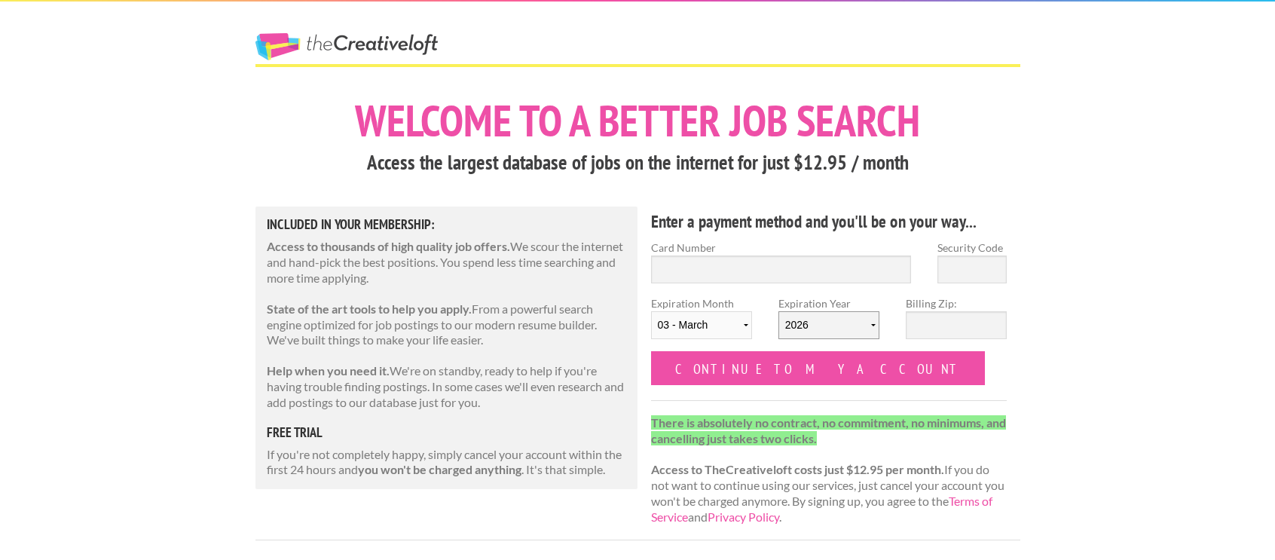 The width and height of the screenshot is (1275, 560). I want to click on strong: Access to TheCreativeloft costs just $12.95 per month., so click(797, 469).